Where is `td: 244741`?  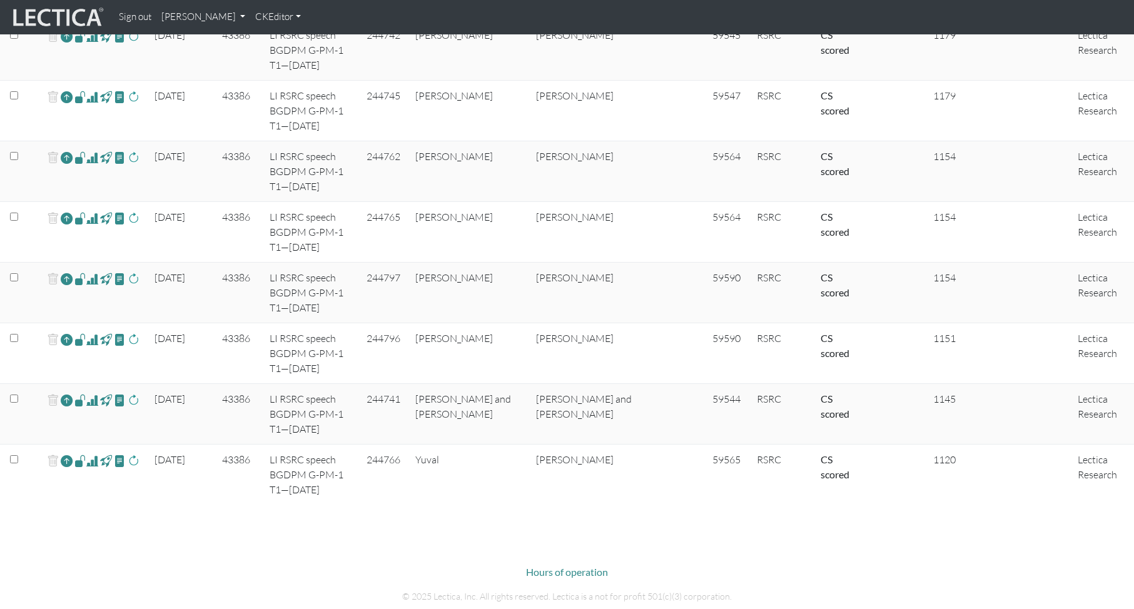
td: 244741 is located at coordinates (383, 414).